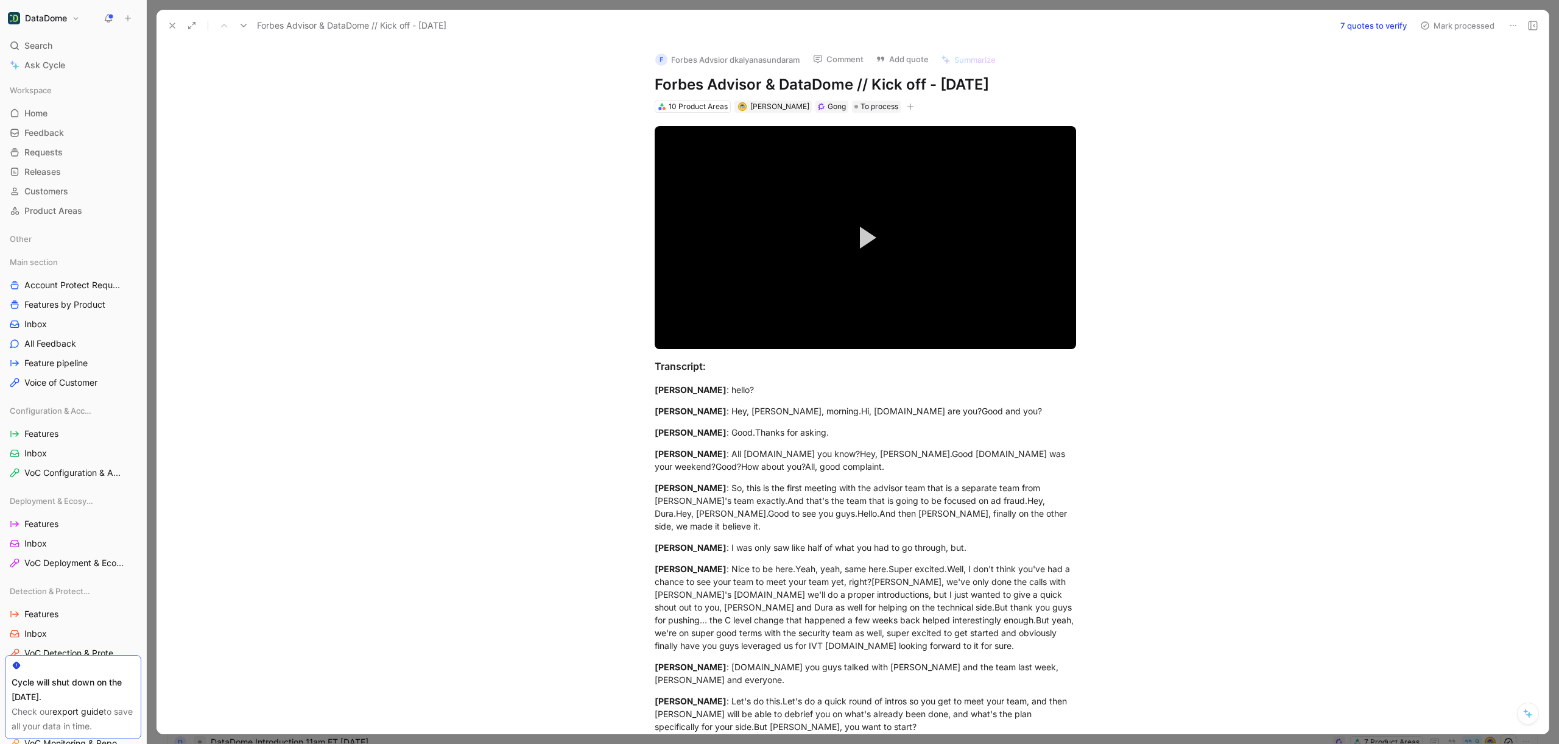 This screenshot has width=1559, height=744. I want to click on span: Releases, so click(43, 172).